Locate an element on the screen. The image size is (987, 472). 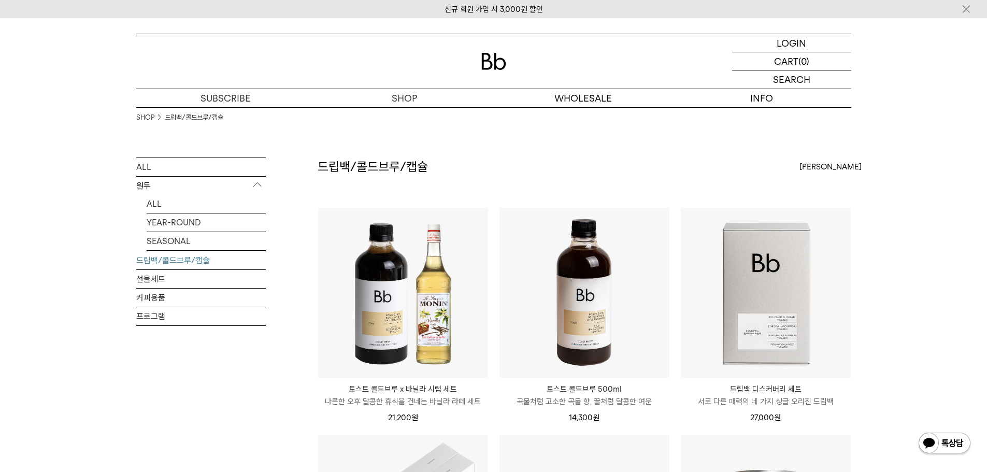
img: 토스트 콜드브루 x 바닐라 시럽 세트 is located at coordinates (403, 293).